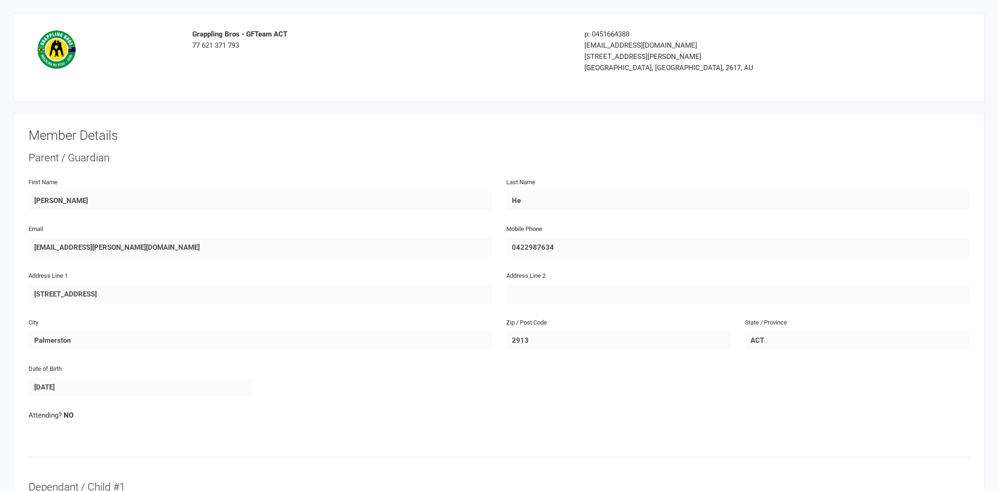 This screenshot has width=998, height=491. I want to click on strong: NO, so click(68, 416).